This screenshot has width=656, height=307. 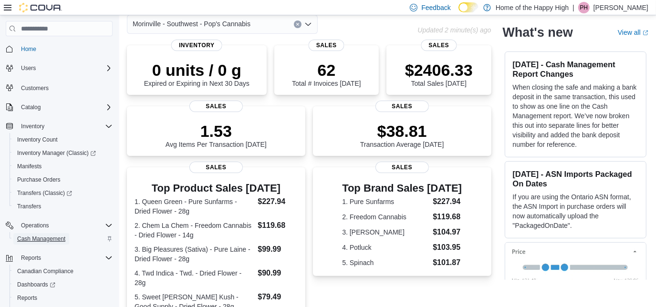 What do you see at coordinates (27, 298) in the screenshot?
I see `a: Reports` at bounding box center [27, 298].